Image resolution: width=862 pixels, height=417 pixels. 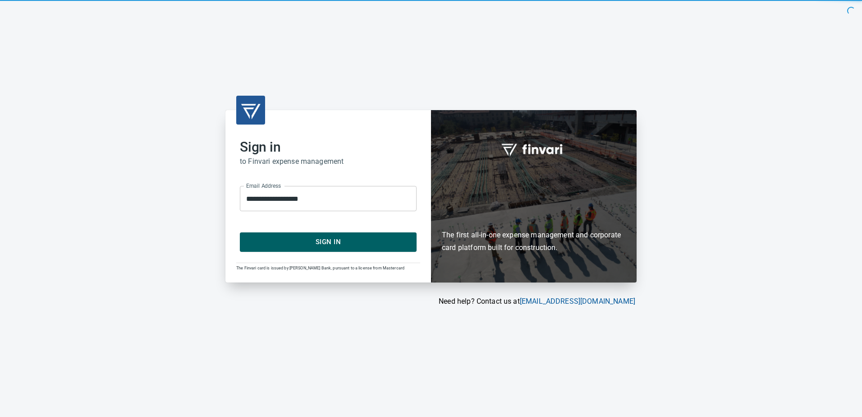 What do you see at coordinates (328, 242) in the screenshot?
I see `span: Sign In` at bounding box center [328, 242].